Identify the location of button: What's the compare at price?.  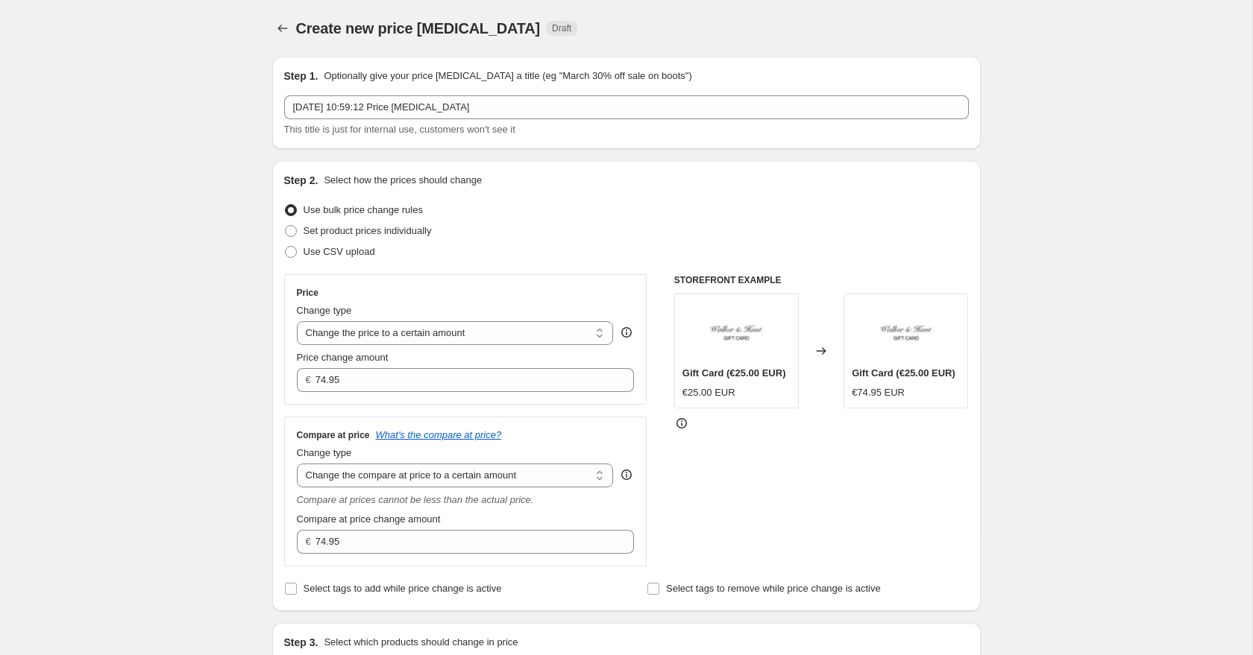
(438, 435).